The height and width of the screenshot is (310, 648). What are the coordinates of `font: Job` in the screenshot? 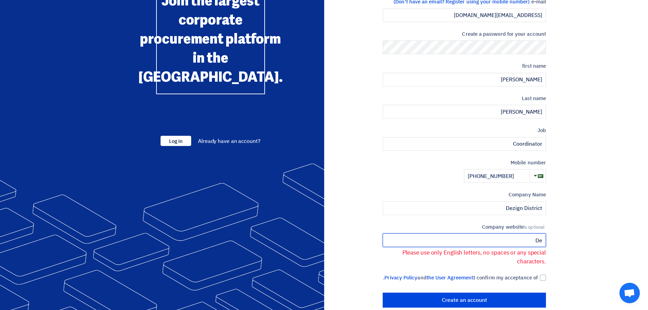 It's located at (541, 130).